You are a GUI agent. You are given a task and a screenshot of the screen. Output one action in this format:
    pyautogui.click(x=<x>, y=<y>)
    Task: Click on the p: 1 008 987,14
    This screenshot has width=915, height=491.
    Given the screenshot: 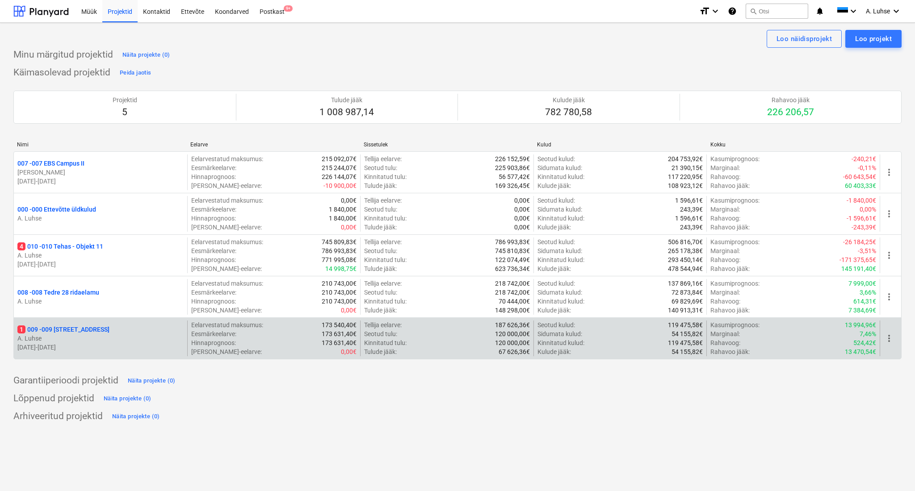 What is the action you would take?
    pyautogui.click(x=347, y=113)
    